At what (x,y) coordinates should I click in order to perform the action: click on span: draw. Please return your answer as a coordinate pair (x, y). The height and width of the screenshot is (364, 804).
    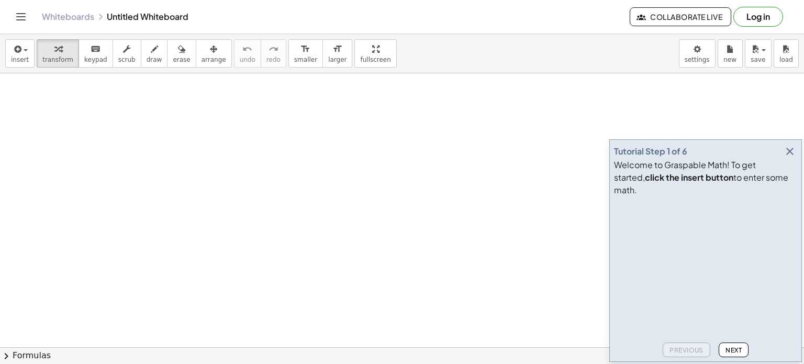
    Looking at the image, I should click on (154, 60).